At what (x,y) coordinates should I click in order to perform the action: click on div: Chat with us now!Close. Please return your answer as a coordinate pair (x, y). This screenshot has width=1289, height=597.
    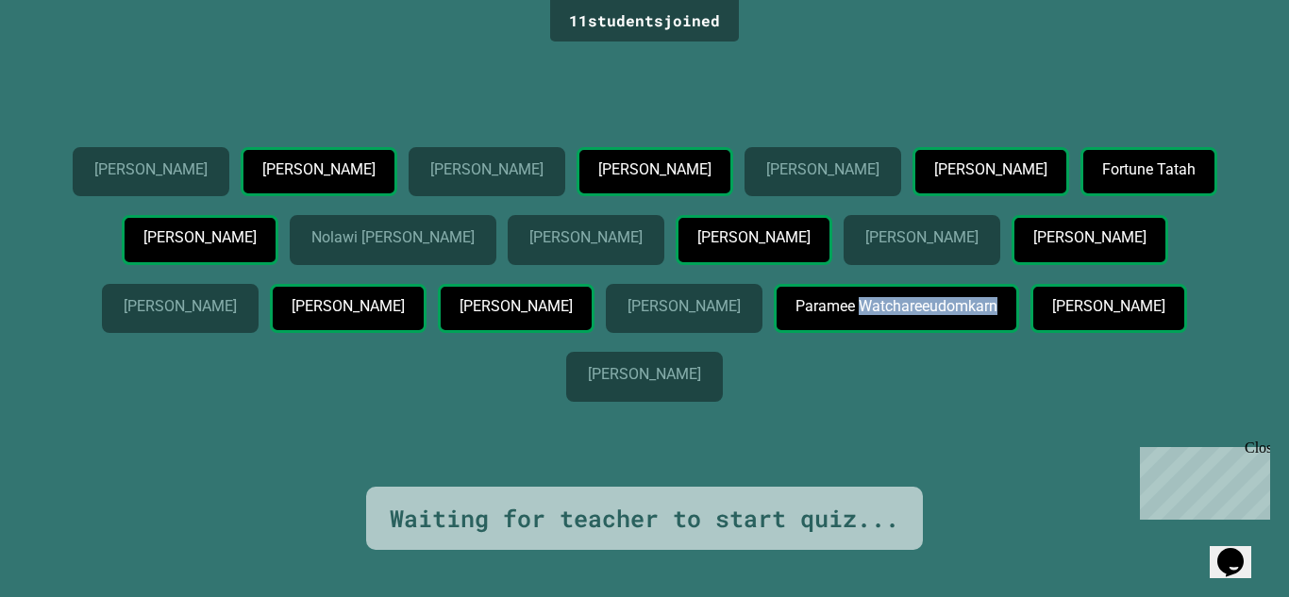
    Looking at the image, I should click on (69, 63).